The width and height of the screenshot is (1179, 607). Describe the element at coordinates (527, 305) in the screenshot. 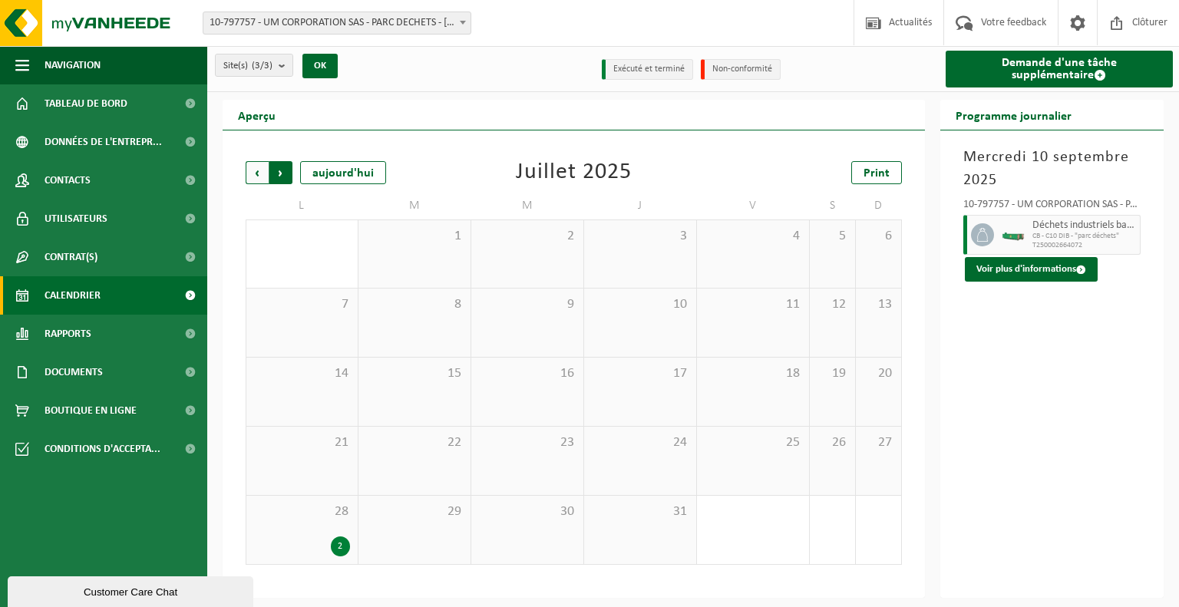

I see `span: 9` at that location.